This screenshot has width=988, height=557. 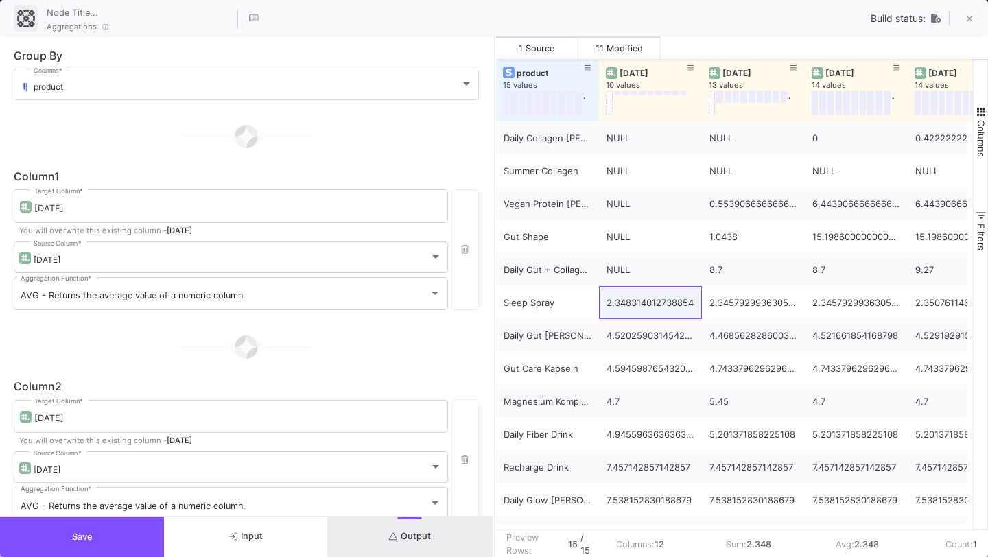 What do you see at coordinates (246, 537) in the screenshot?
I see `button: Input` at bounding box center [246, 537].